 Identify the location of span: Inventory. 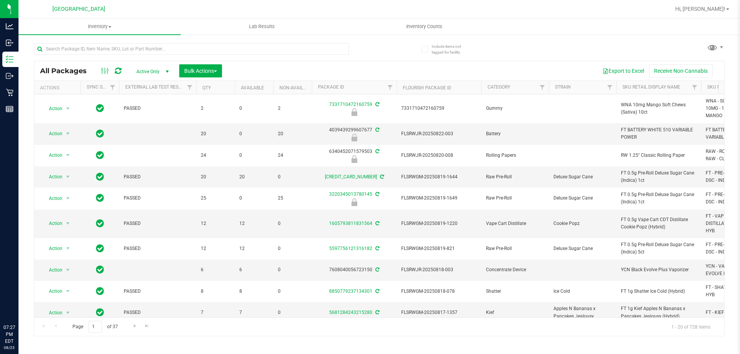
(99, 27).